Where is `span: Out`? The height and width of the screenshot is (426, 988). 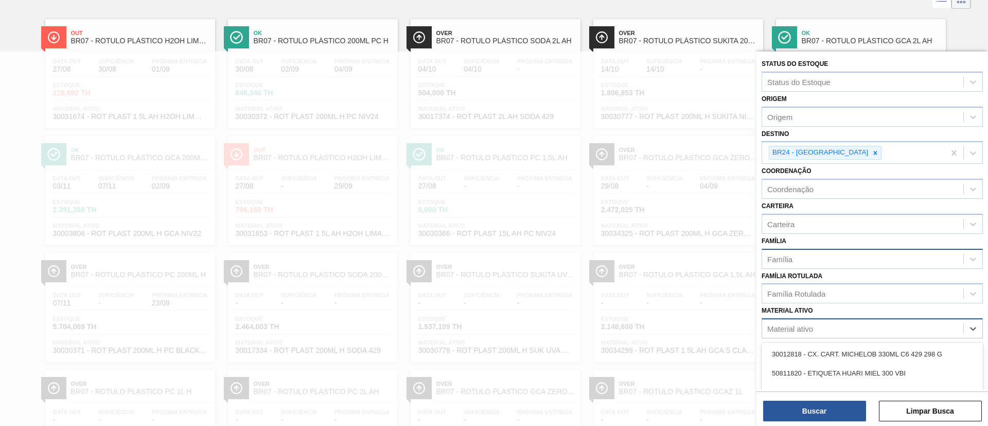
span: Out is located at coordinates (141, 33).